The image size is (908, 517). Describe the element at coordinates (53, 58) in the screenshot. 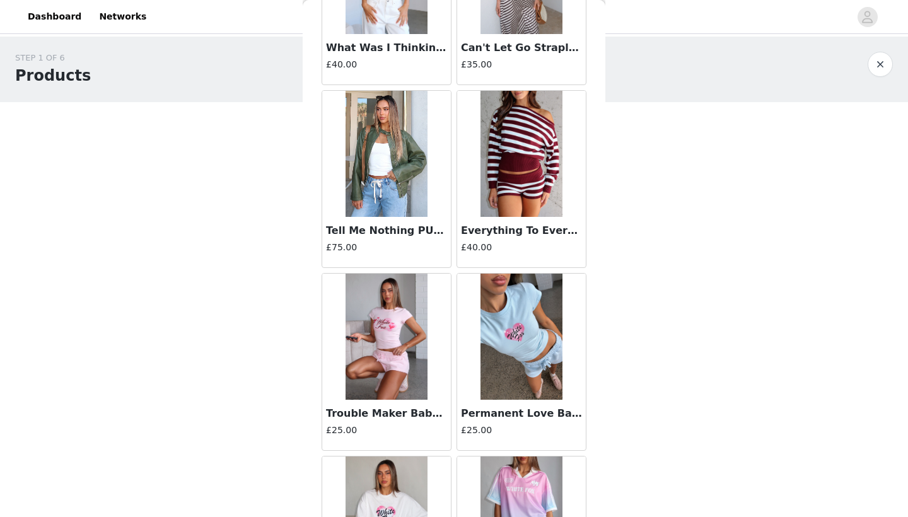

I see `div: STEP 1 OF 6` at that location.